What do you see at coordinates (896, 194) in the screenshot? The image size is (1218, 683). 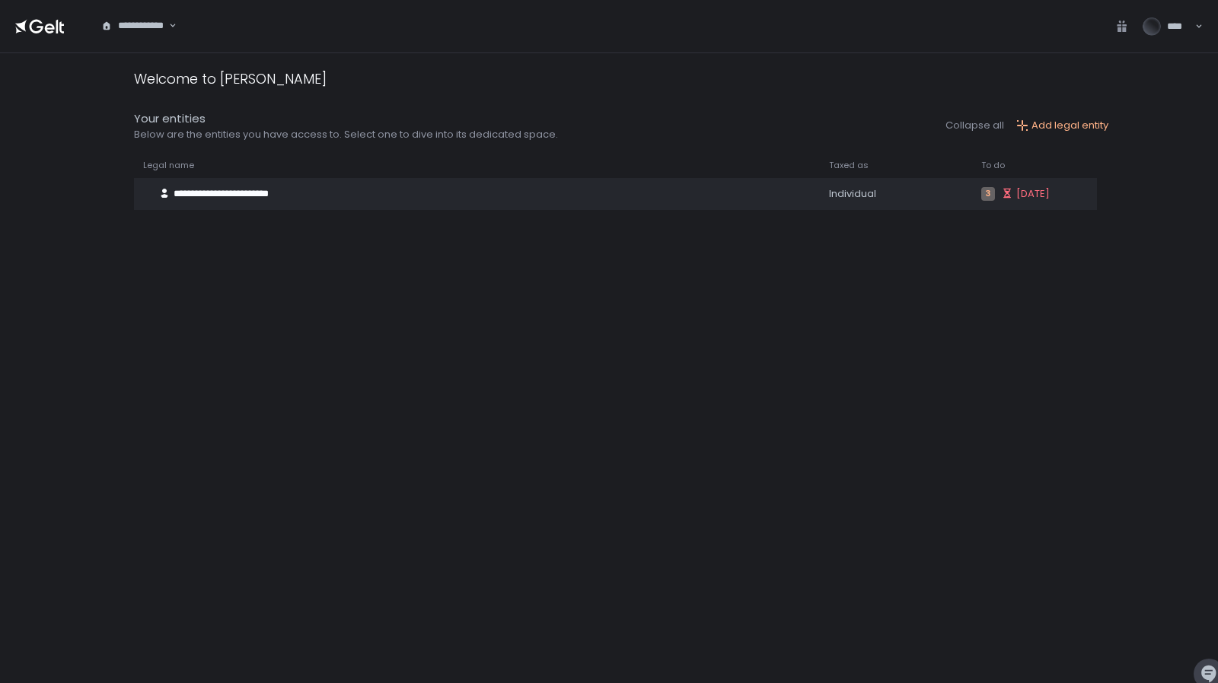 I see `div: Individual` at bounding box center [896, 194].